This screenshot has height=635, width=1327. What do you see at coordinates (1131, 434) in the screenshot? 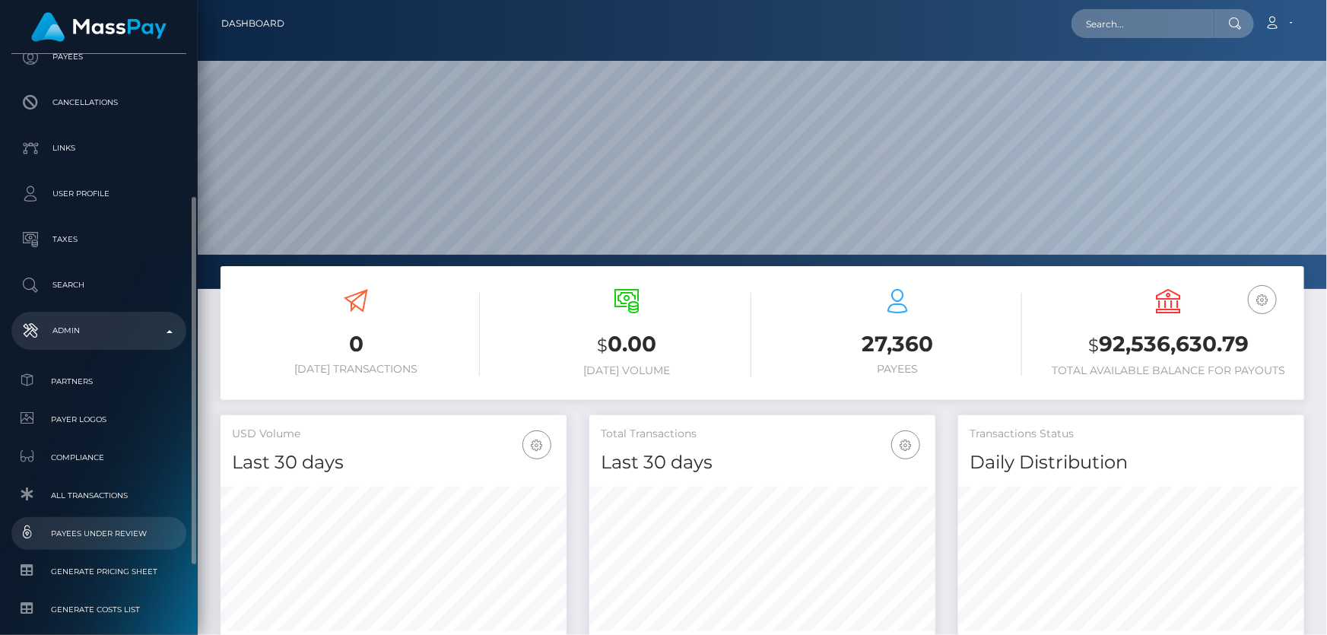
I see `h5: Transactions Status` at bounding box center [1131, 434].